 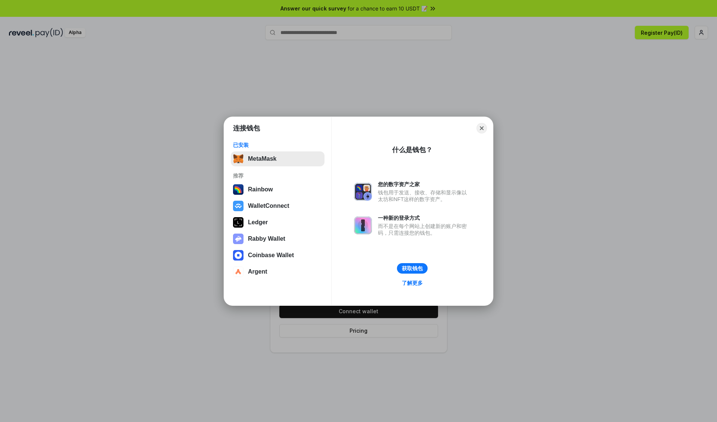 I want to click on div: Coinbase Wallet, so click(x=271, y=255).